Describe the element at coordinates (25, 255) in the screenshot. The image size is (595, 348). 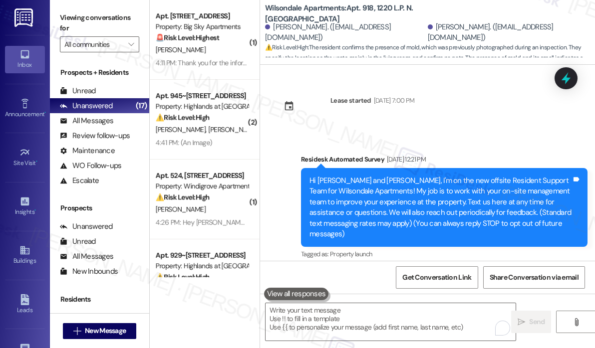
I see `a: Buildings` at that location.